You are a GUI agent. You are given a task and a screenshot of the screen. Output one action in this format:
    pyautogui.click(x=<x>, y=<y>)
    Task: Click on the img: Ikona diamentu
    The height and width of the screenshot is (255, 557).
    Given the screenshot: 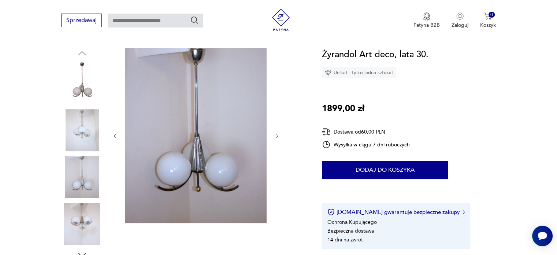 What is the action you would take?
    pyautogui.click(x=328, y=73)
    